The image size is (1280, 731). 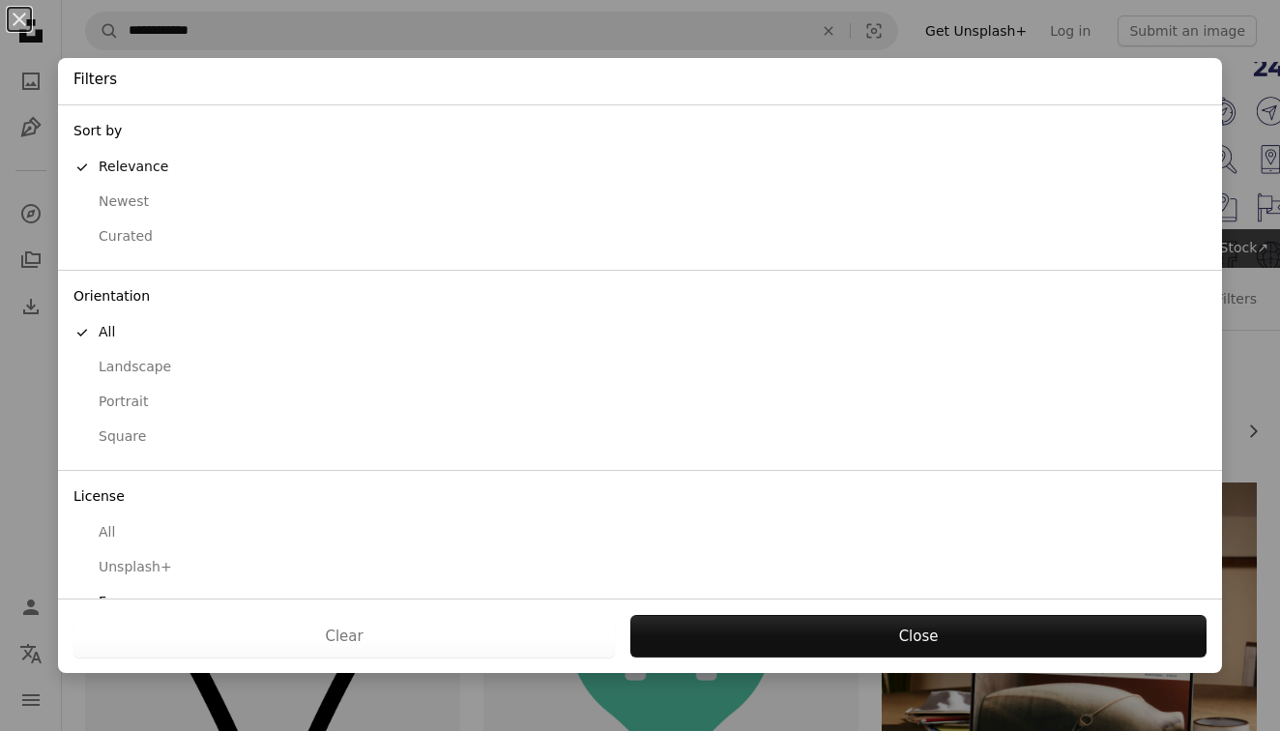 I want to click on div: Free, so click(x=640, y=602).